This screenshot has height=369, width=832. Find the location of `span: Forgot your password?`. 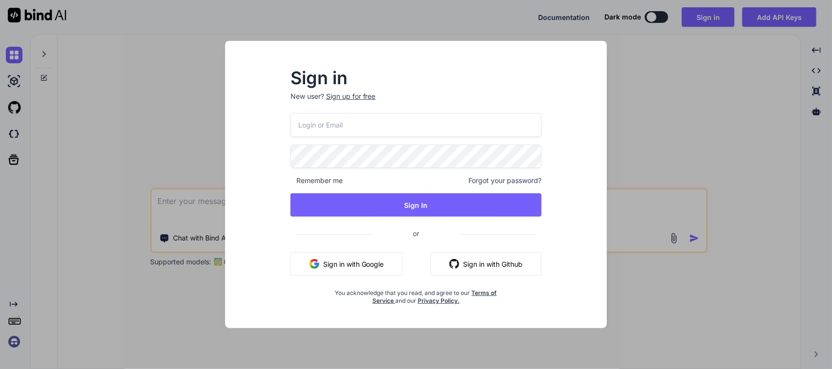

span: Forgot your password? is located at coordinates (505, 181).